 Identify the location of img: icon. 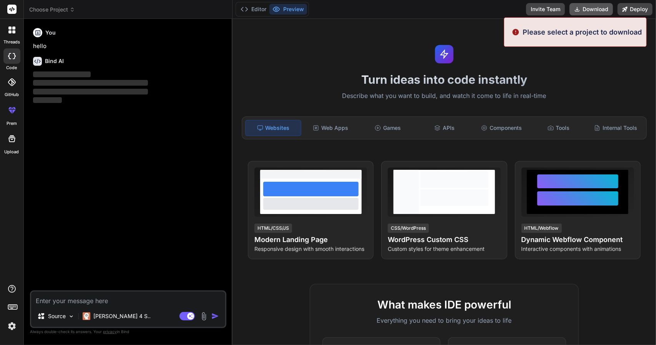
(215, 316).